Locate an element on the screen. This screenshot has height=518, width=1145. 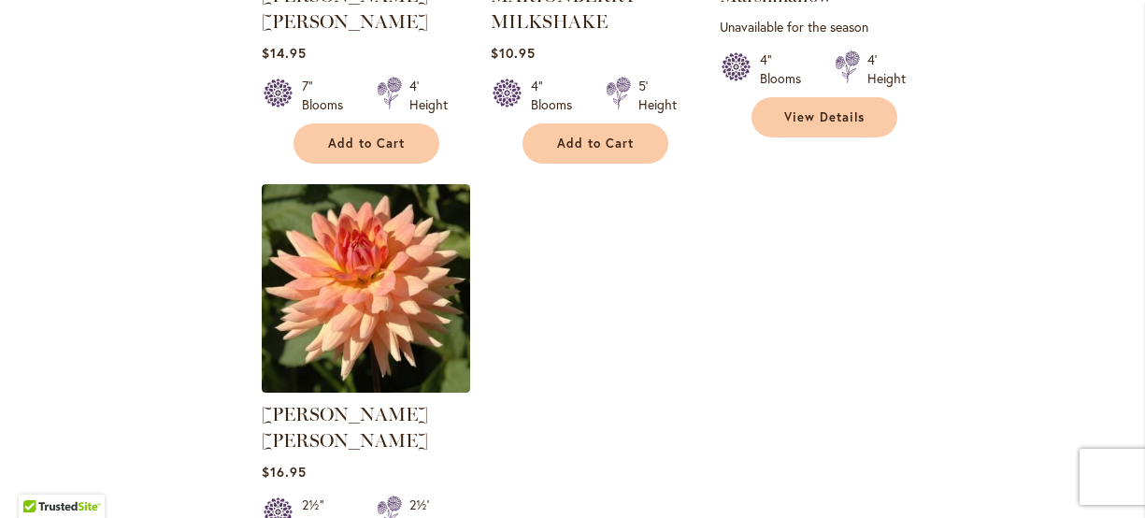
div: 7" Blooms is located at coordinates (328, 95).